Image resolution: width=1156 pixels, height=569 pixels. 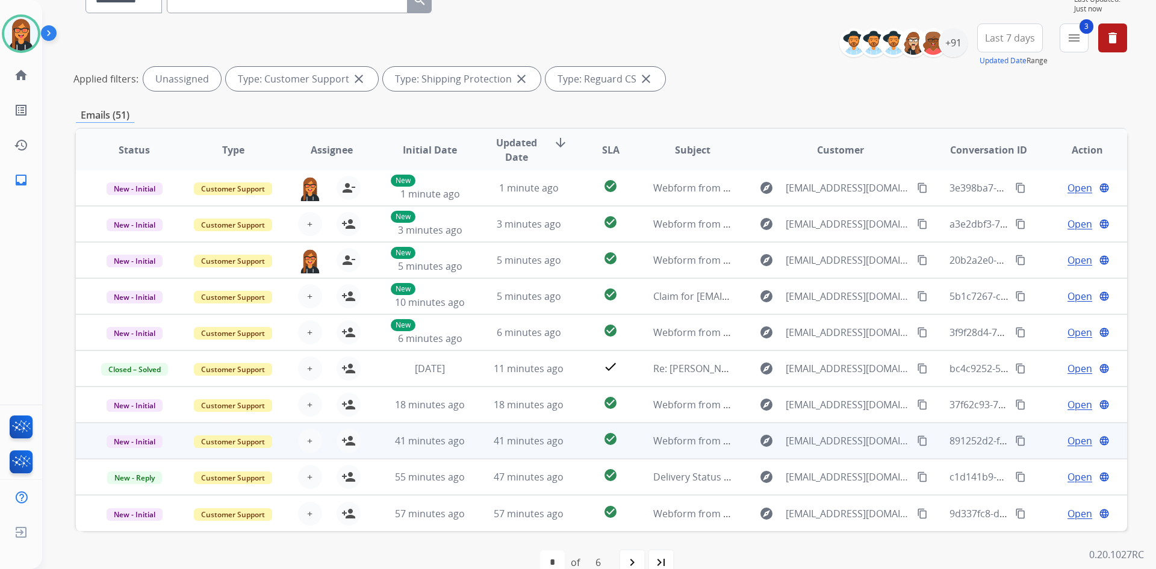 I want to click on mat-icon: delete, so click(x=1112, y=38).